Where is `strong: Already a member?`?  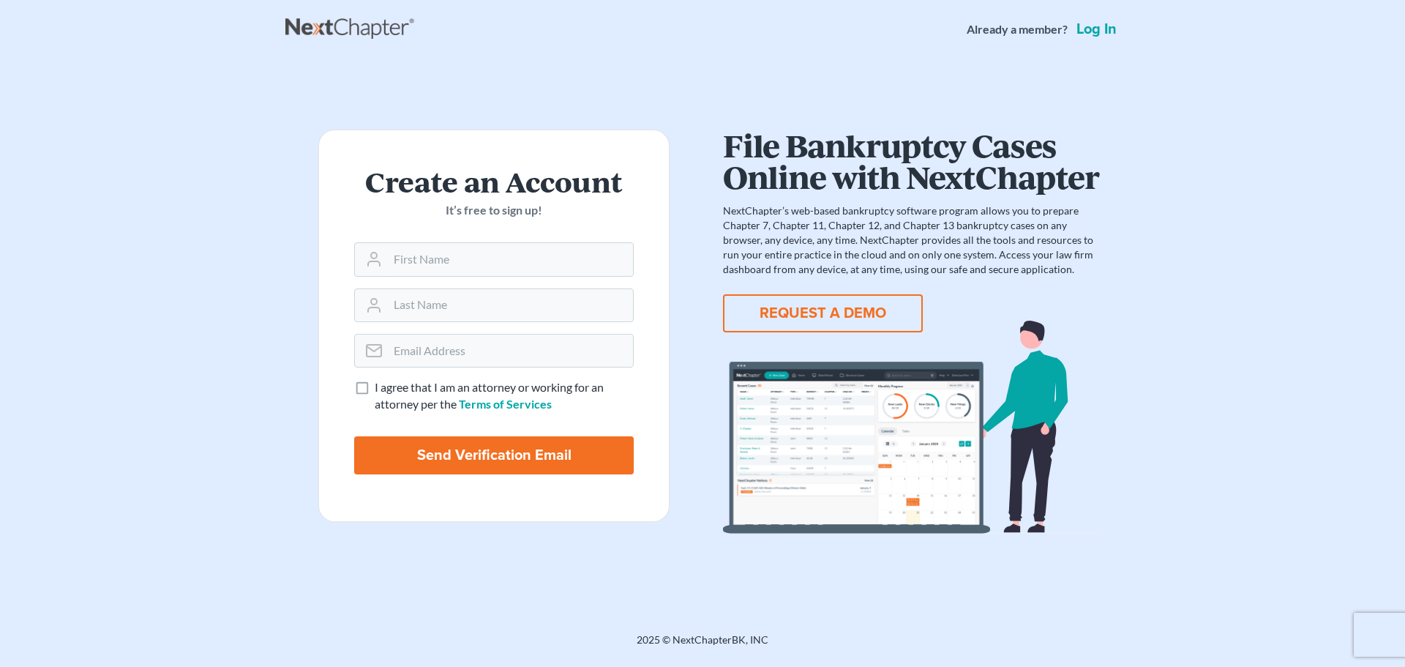
strong: Already a member? is located at coordinates (1017, 29).